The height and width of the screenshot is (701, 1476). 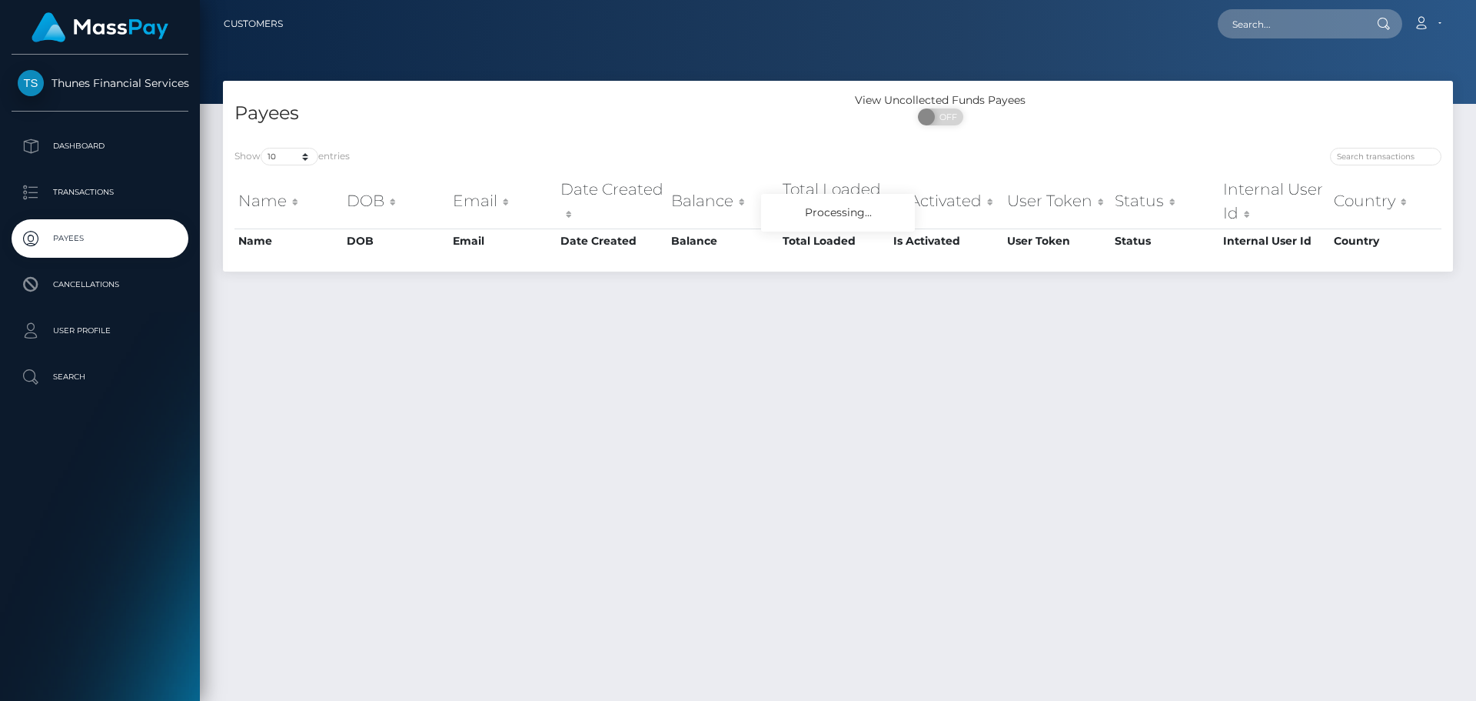 I want to click on input: Search transactions, so click(x=1386, y=156).